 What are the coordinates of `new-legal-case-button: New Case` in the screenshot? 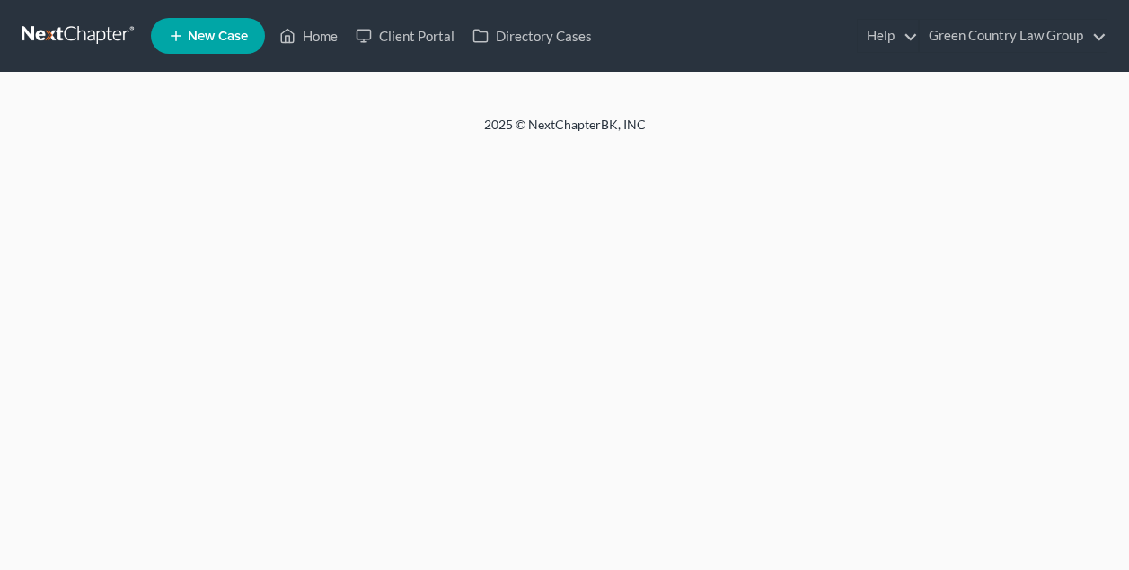 It's located at (207, 36).